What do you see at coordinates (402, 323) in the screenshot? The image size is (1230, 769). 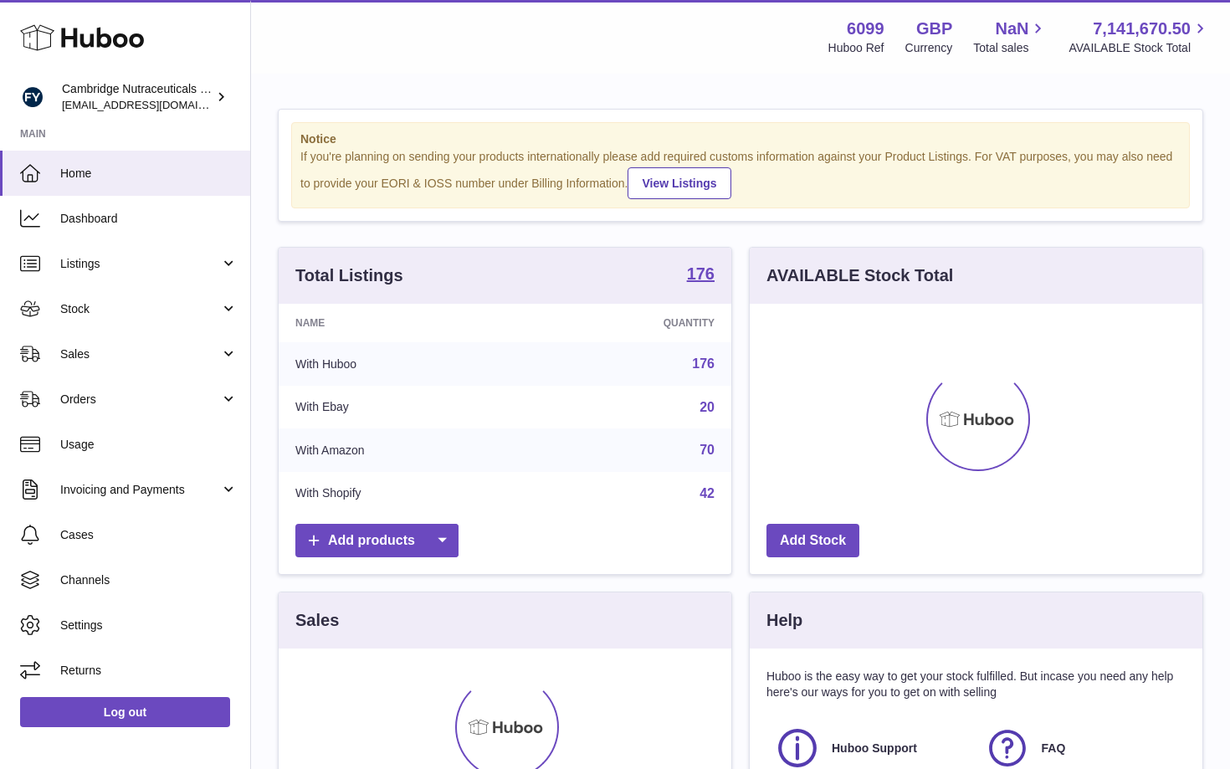 I see `th: Name` at bounding box center [402, 323].